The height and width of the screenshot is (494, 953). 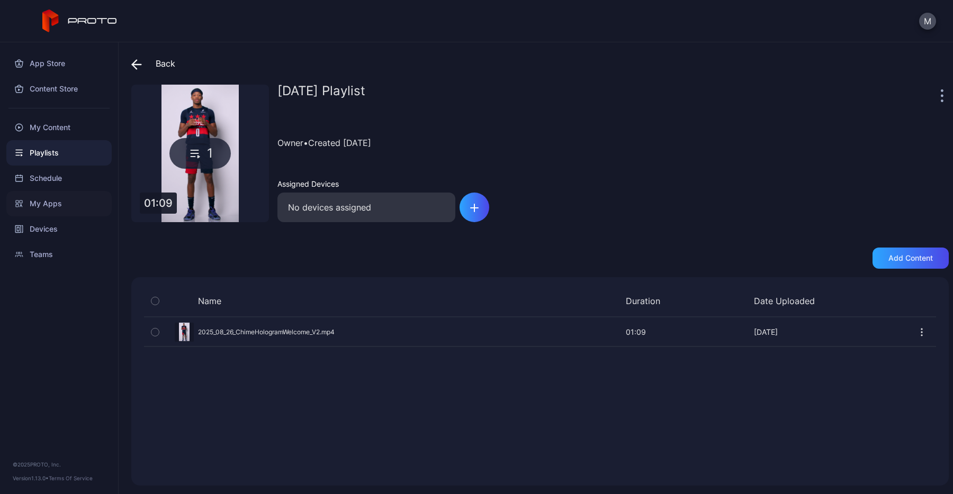 What do you see at coordinates (59, 153) in the screenshot?
I see `a: Playlists` at bounding box center [59, 153].